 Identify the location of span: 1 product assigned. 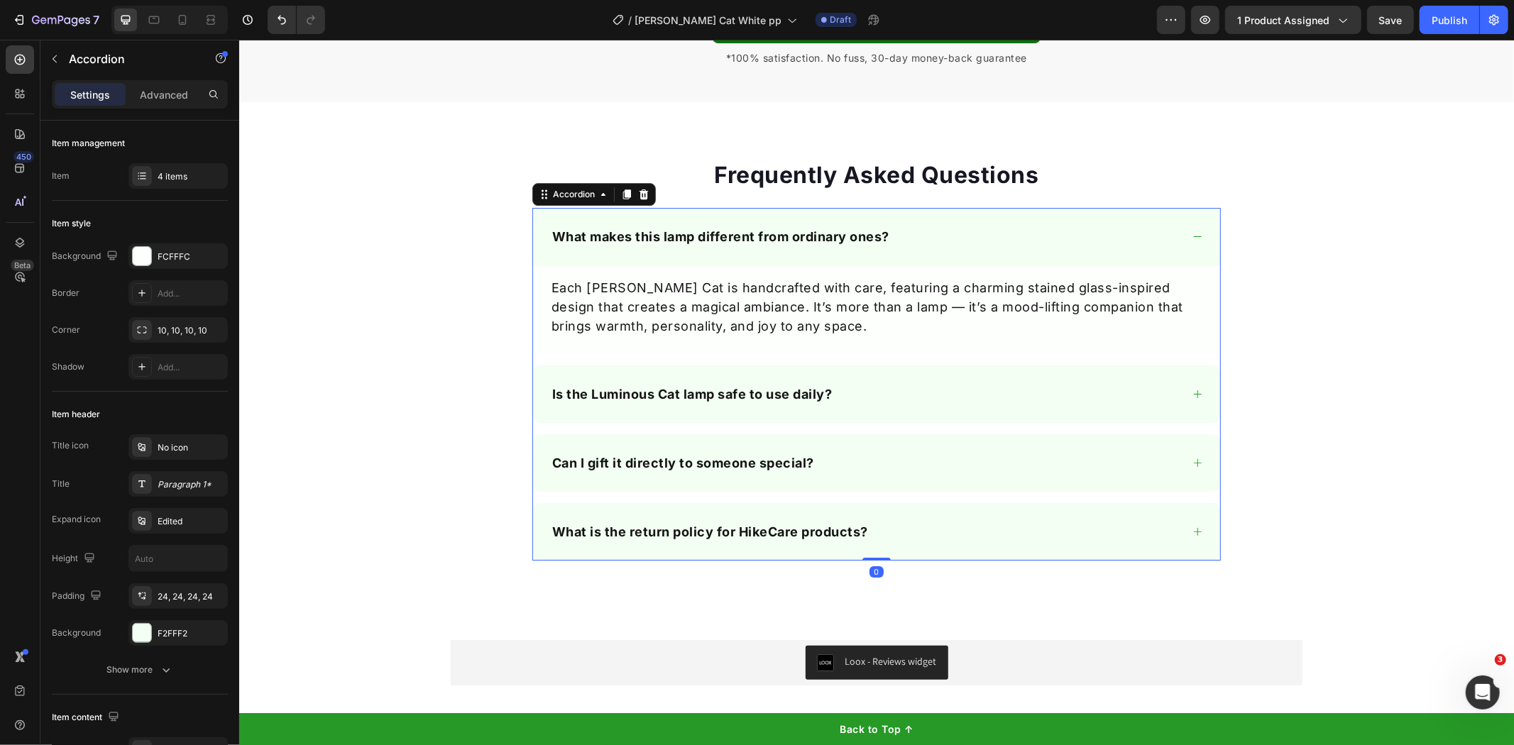
(1283, 20).